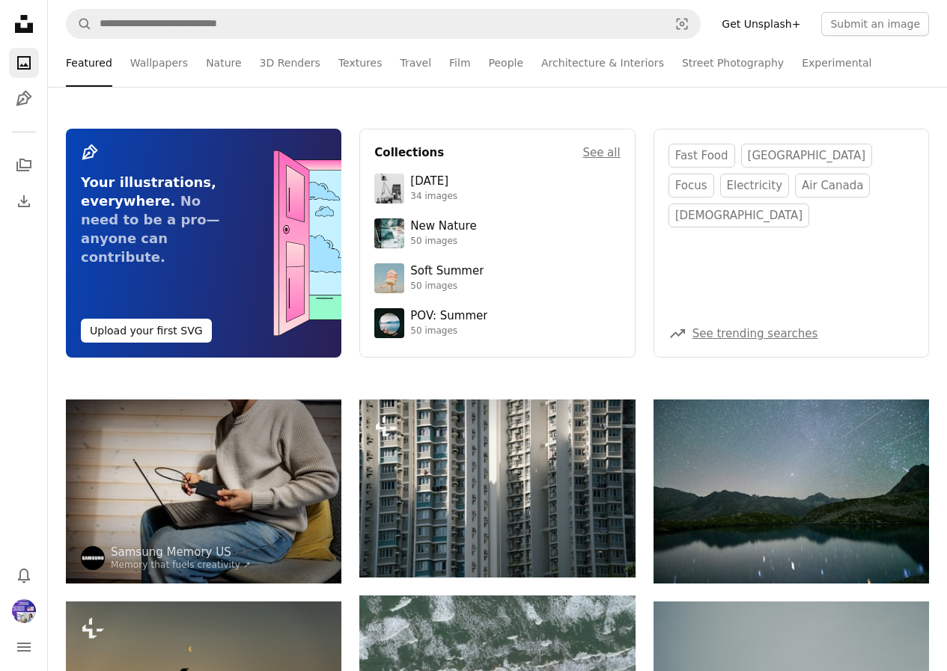 This screenshot has width=947, height=671. Describe the element at coordinates (24, 647) in the screenshot. I see `button: Menu` at that location.